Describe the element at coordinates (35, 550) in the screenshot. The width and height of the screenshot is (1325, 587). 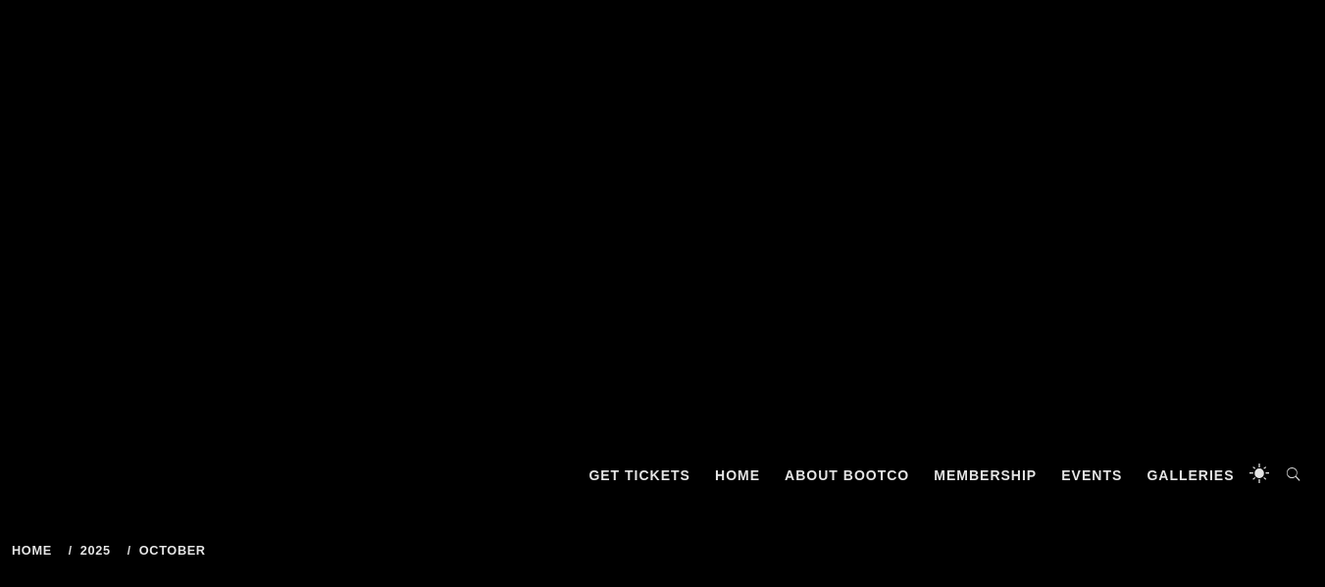
I see `span: Home` at that location.